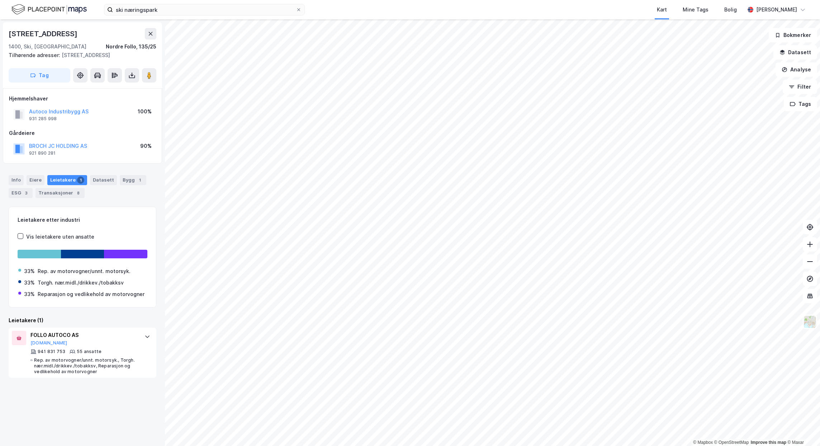  Describe the element at coordinates (793, 35) in the screenshot. I see `button: Bokmerker` at that location.